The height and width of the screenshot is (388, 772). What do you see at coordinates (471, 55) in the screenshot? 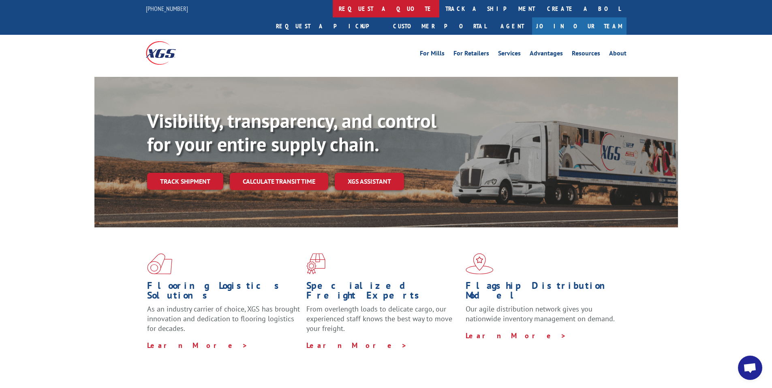
I see `a: For Retailers` at bounding box center [471, 55].